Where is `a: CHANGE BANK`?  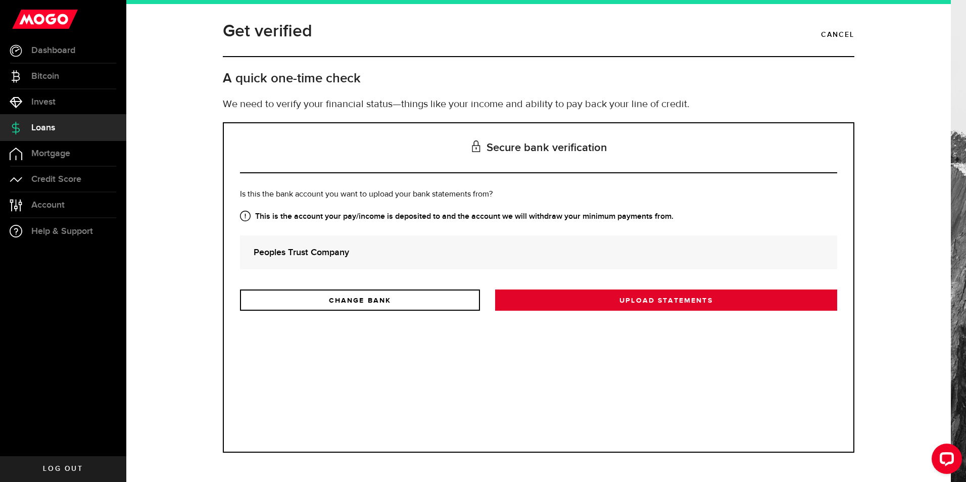
a: CHANGE BANK is located at coordinates (360, 300).